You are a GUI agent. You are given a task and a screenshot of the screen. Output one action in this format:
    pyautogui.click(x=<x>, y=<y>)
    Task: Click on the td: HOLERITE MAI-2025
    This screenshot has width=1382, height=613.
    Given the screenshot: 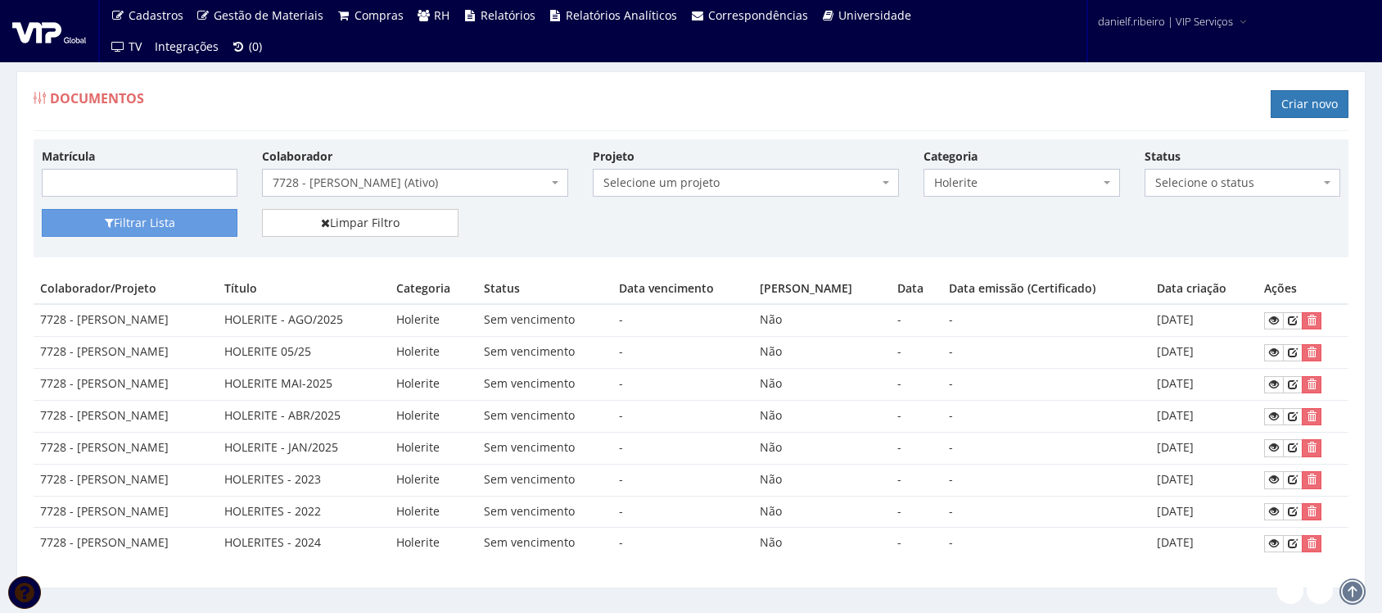 What is the action you would take?
    pyautogui.click(x=304, y=384)
    